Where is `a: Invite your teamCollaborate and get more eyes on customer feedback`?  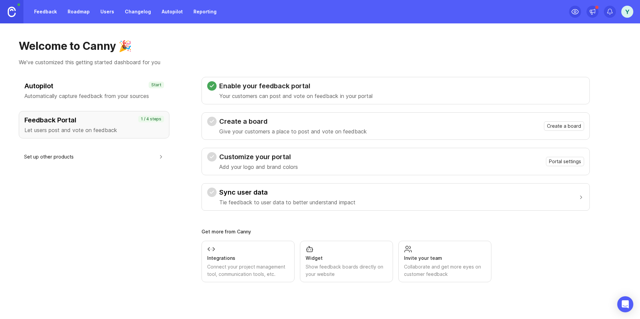 a: Invite your teamCollaborate and get more eyes on customer feedback is located at coordinates (445, 262).